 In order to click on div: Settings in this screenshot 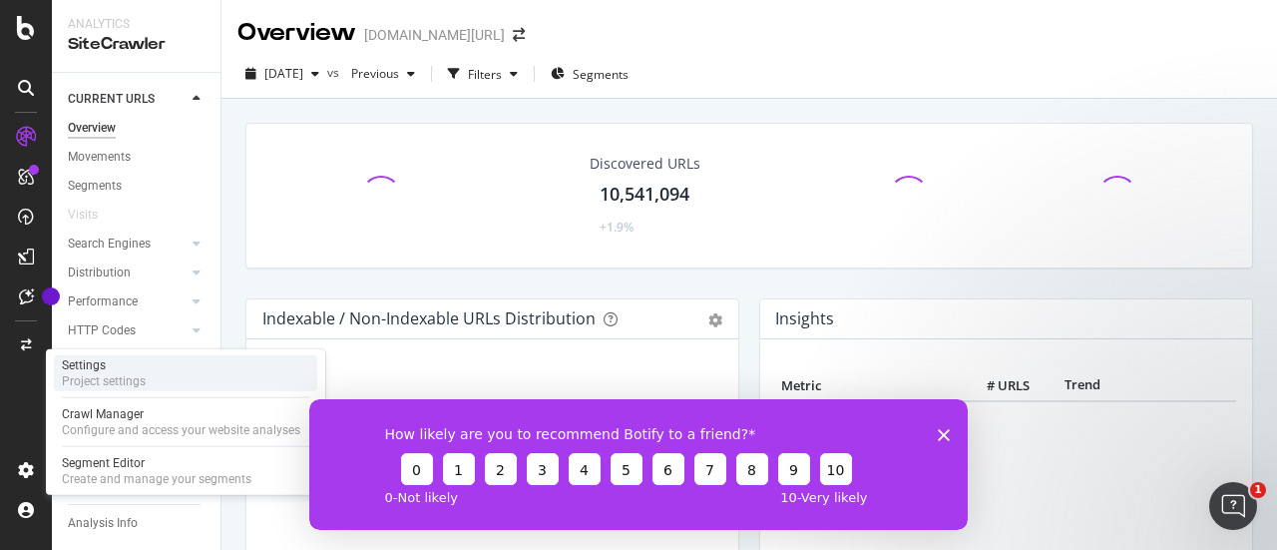, I will do `click(104, 365)`.